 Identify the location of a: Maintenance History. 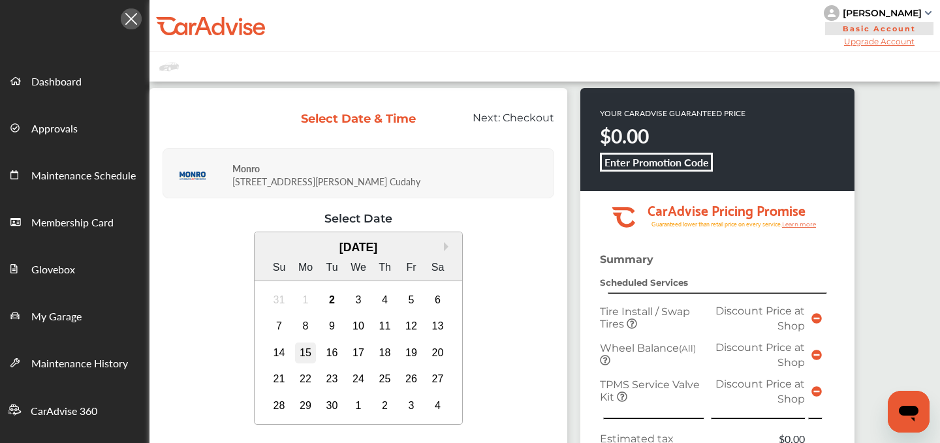
(74, 362).